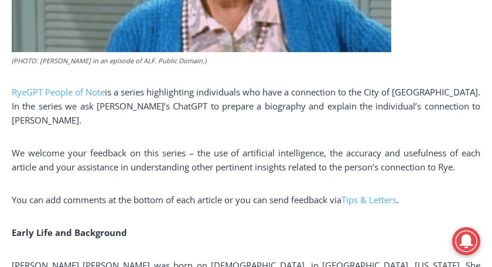 This screenshot has height=267, width=492. I want to click on div: 6, so click(139, 105).